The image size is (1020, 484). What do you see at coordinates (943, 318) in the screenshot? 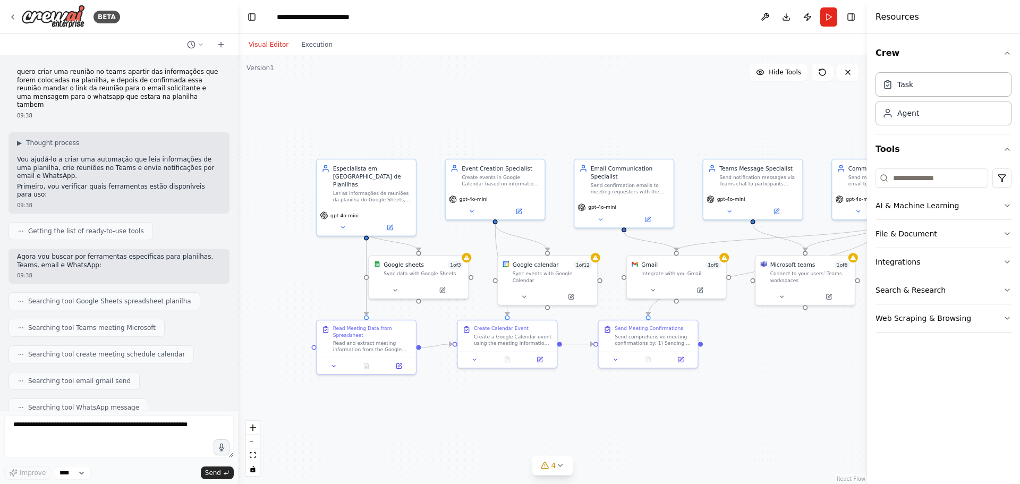
I see `button: Web Scraping & Browsing` at bounding box center [943, 318].